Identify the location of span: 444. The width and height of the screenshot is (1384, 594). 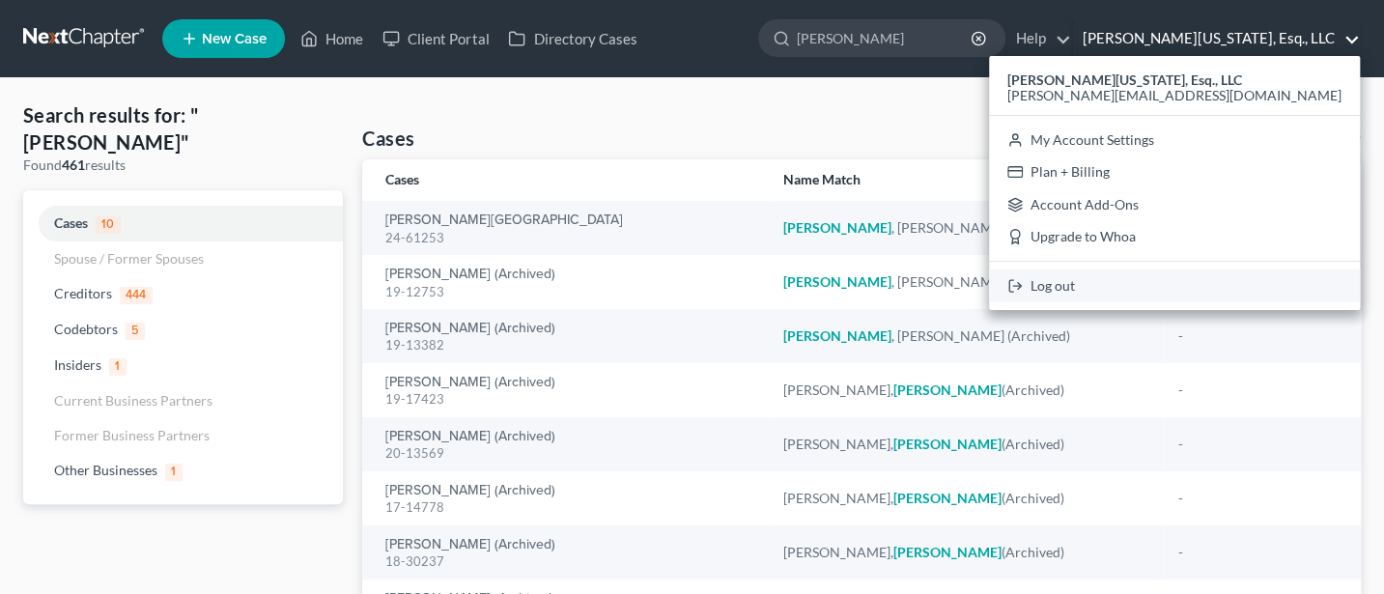
(136, 296).